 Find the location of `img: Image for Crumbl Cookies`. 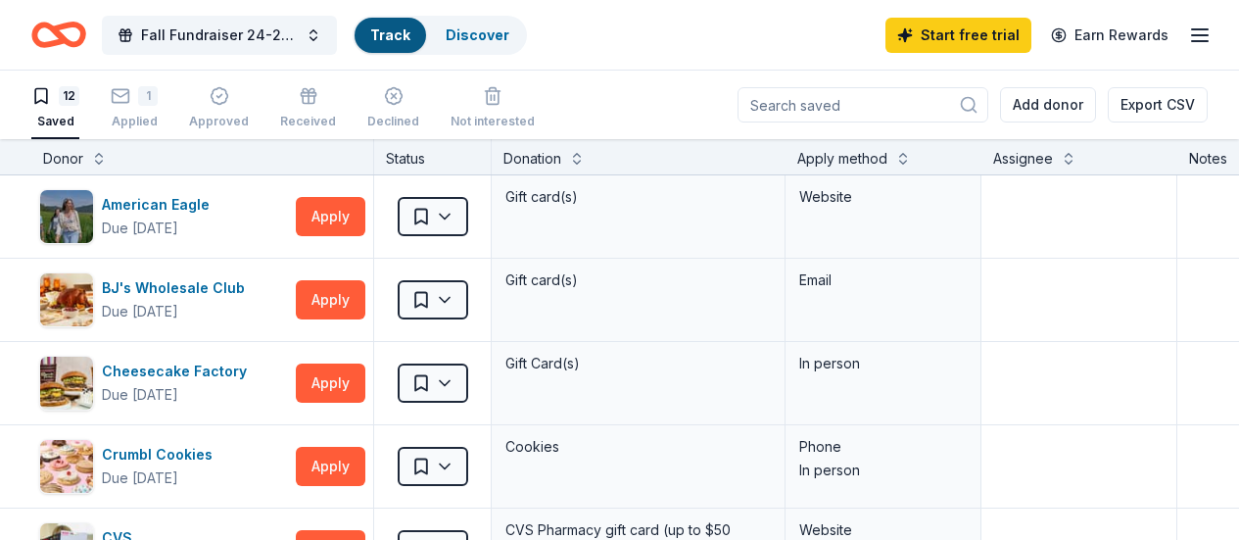

img: Image for Crumbl Cookies is located at coordinates (67, 466).